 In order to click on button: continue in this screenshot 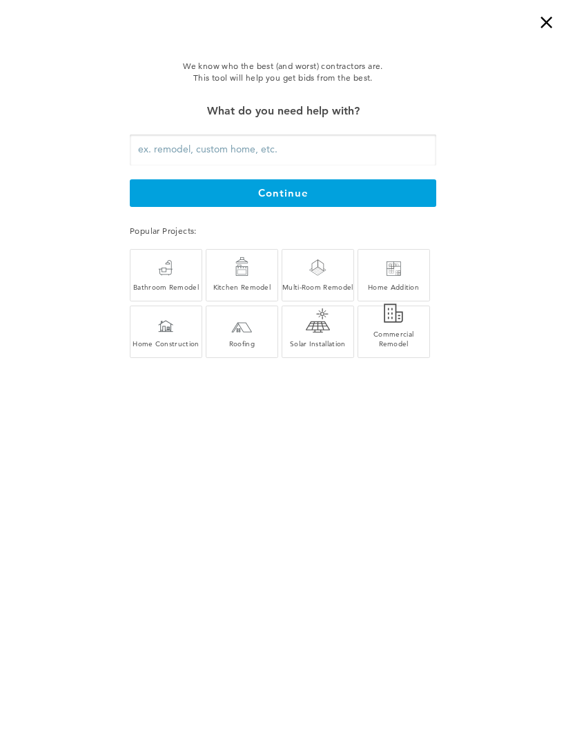, I will do `click(283, 193)`.